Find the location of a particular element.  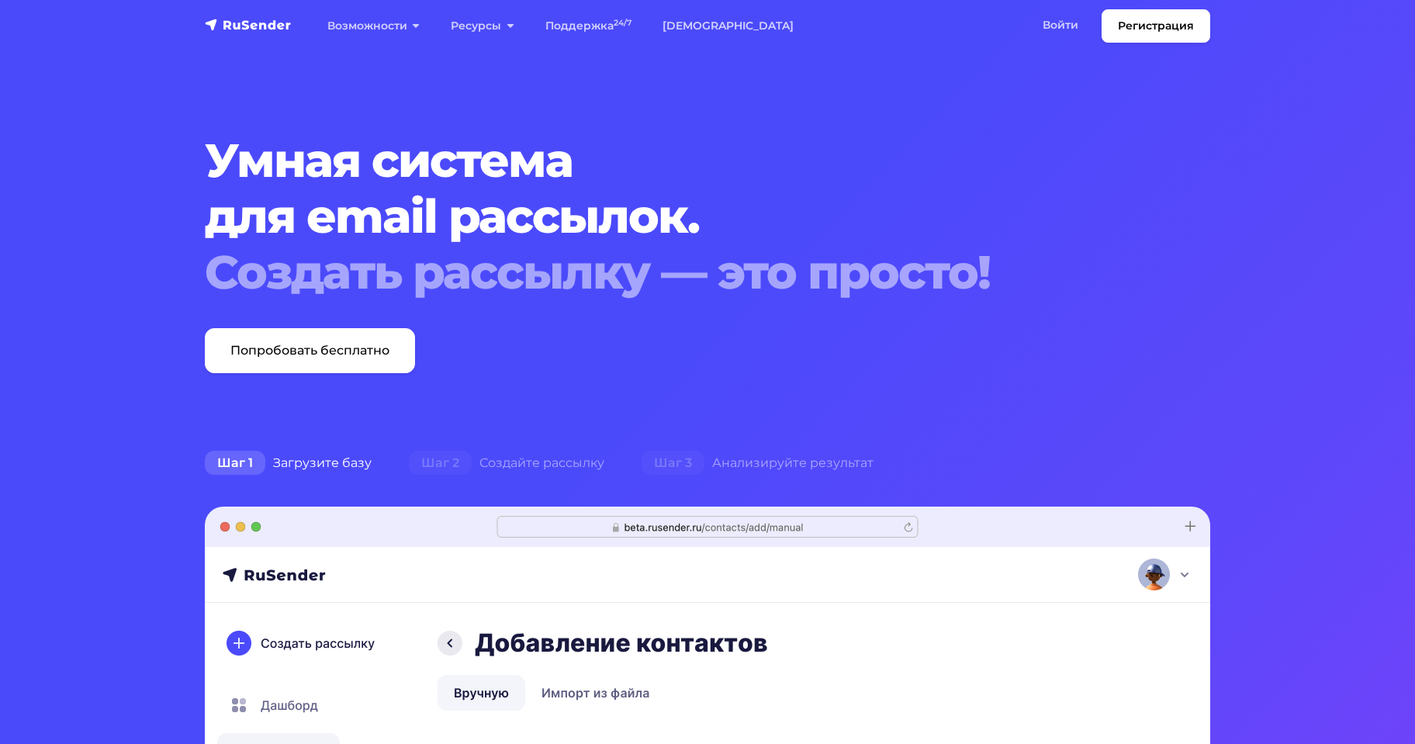

a: Ресурсы is located at coordinates (482, 26).